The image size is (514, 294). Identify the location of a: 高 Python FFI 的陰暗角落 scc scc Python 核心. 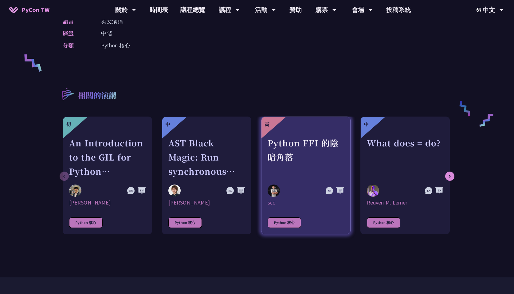
(305, 175).